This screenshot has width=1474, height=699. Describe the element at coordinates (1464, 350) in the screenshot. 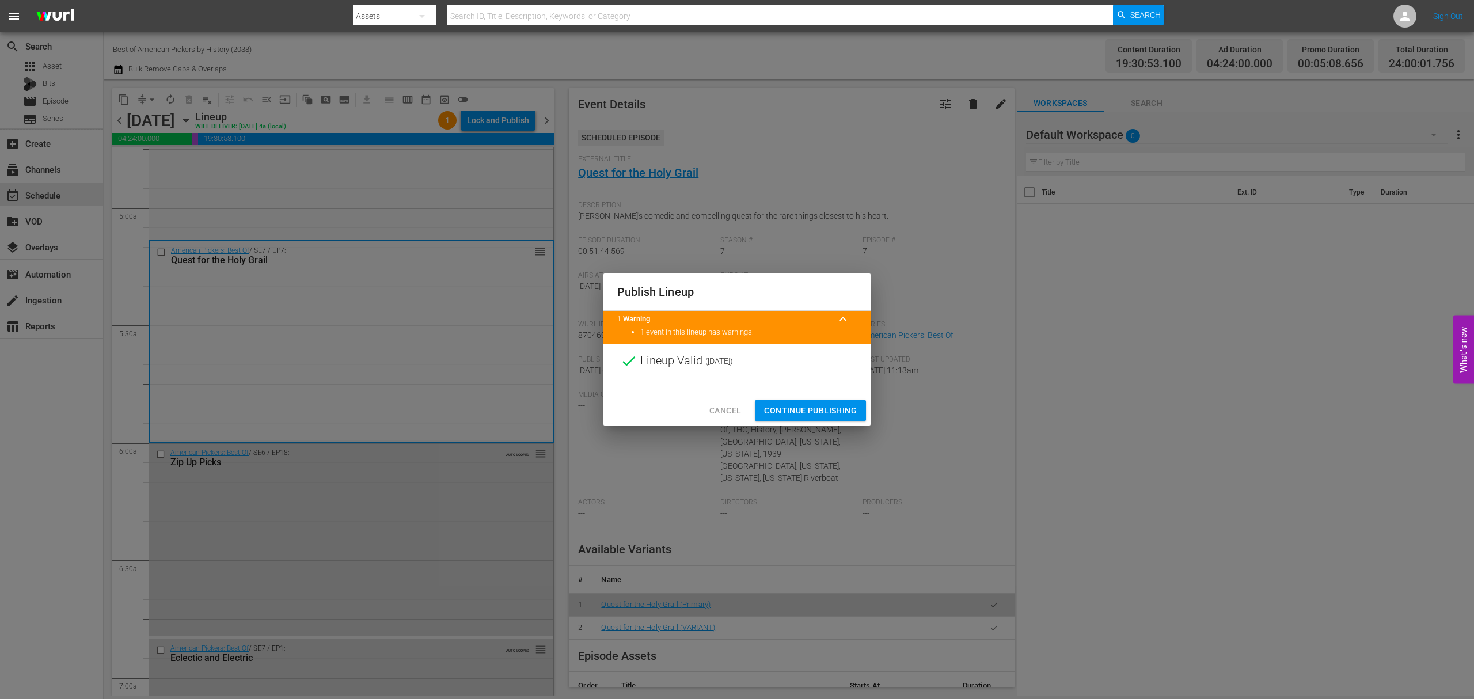

I see `button: Open Feedback Widget` at that location.